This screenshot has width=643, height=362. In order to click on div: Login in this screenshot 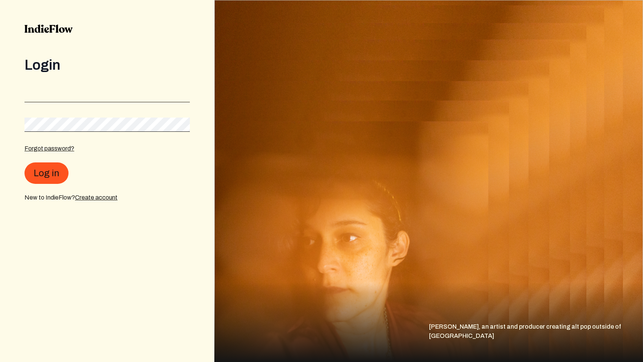, I will do `click(107, 65)`.